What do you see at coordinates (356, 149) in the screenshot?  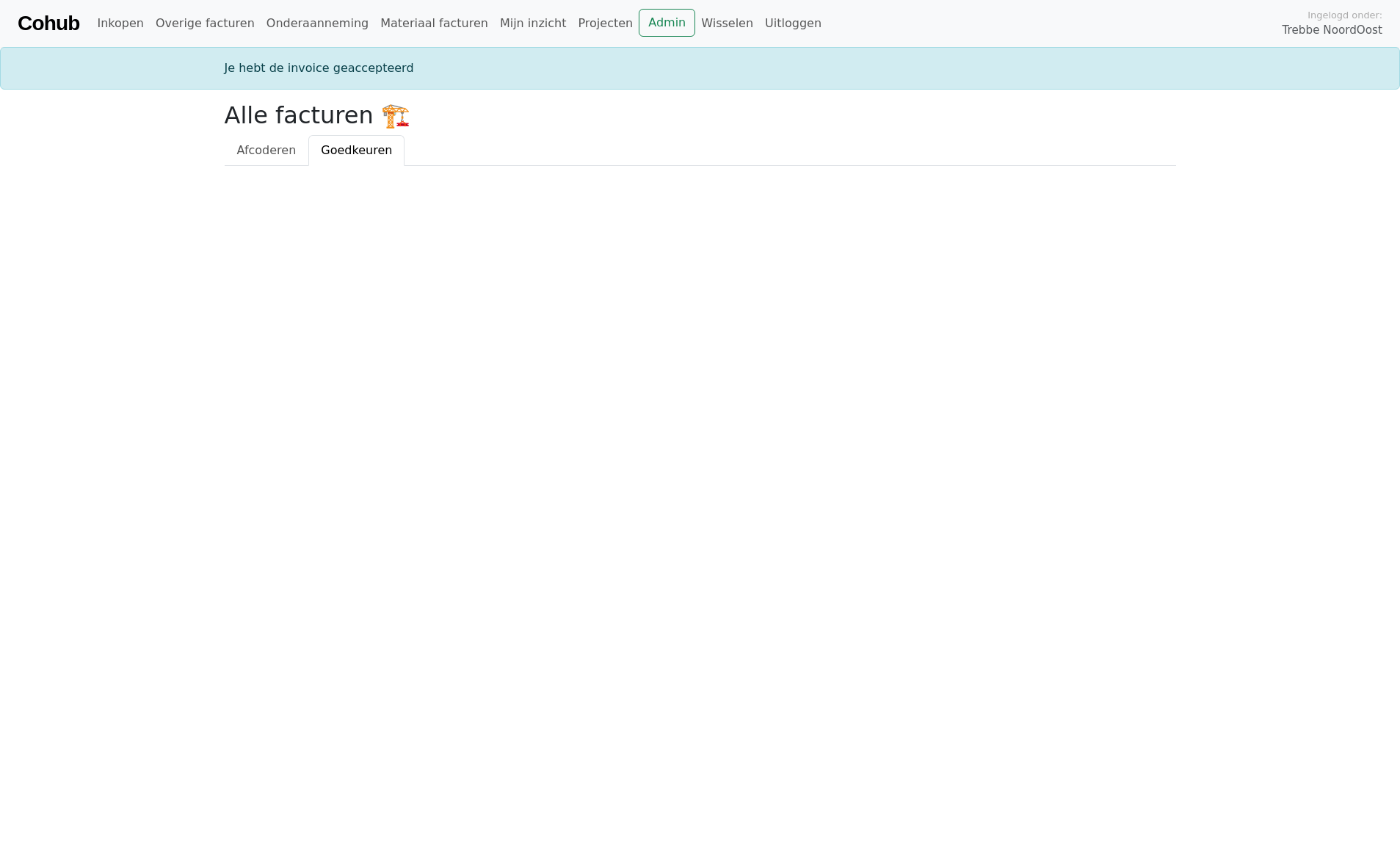 I see `span: Goedkeuren` at bounding box center [356, 149].